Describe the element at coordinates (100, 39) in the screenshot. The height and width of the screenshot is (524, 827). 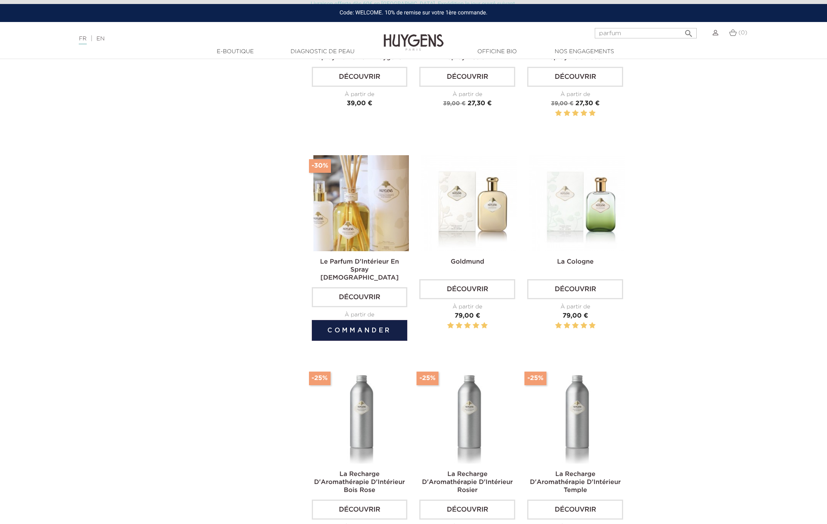
I see `a: EN` at that location.